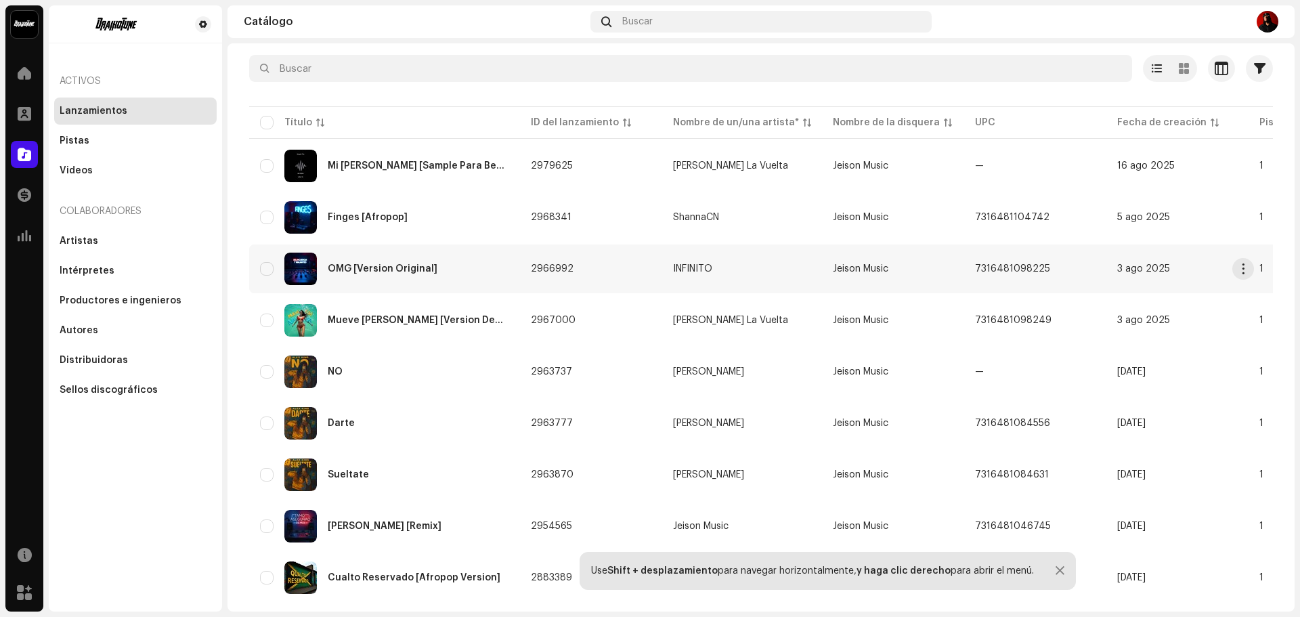 This screenshot has width=1300, height=617. I want to click on div: Artistas, so click(79, 241).